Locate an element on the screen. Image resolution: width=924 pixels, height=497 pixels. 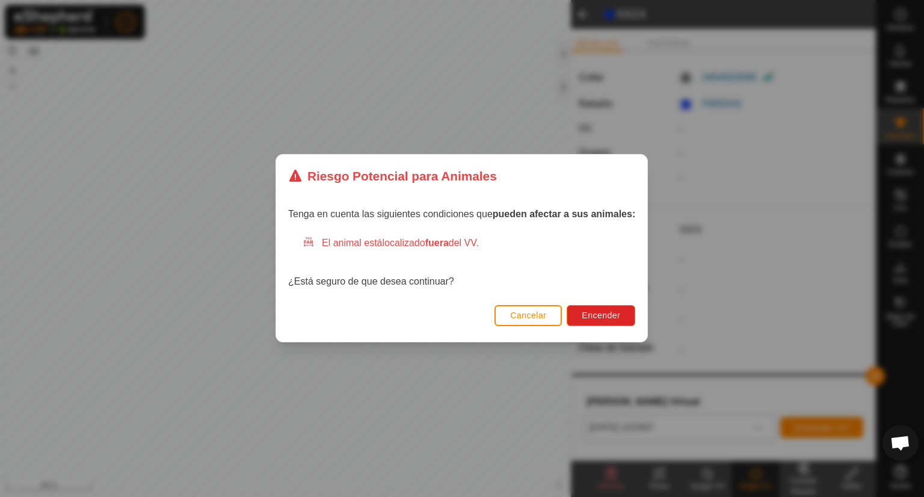
strong: fuera is located at coordinates (437, 243).